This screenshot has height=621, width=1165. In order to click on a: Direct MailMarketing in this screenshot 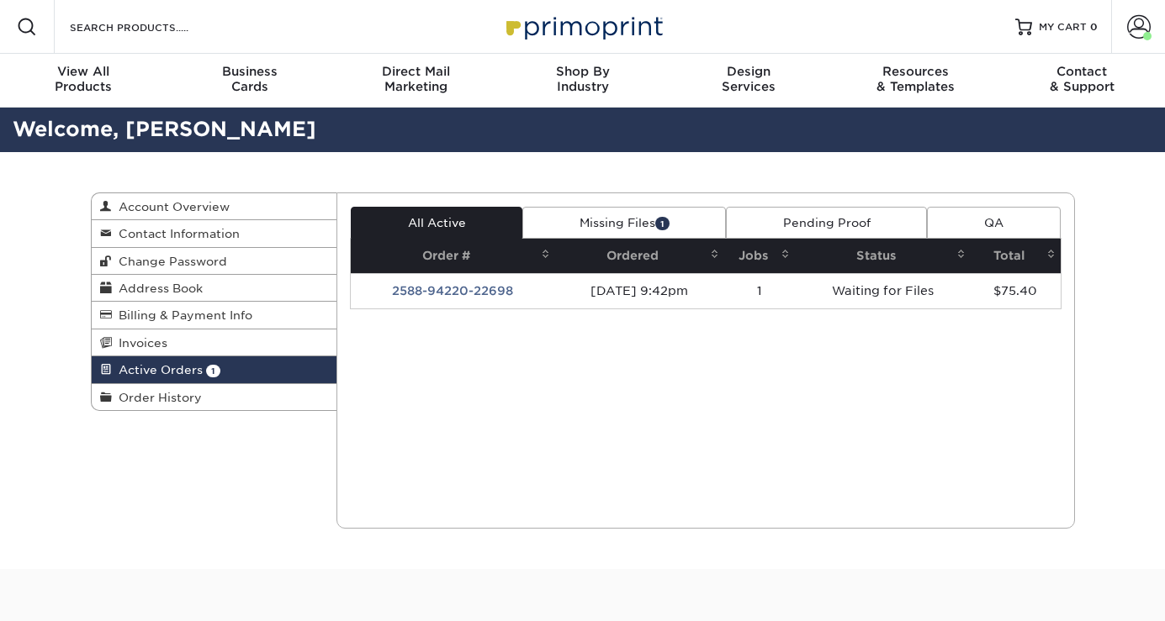, I will do `click(416, 81)`.